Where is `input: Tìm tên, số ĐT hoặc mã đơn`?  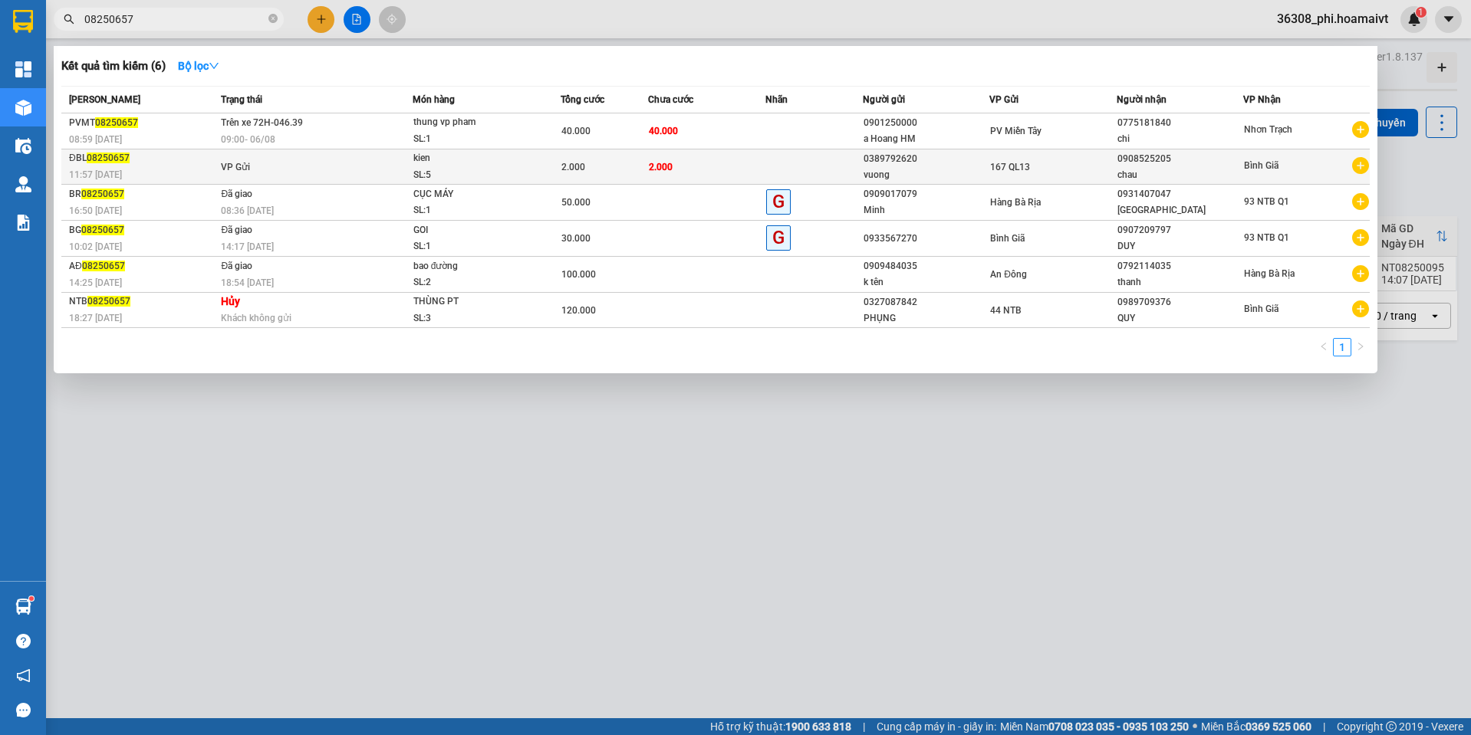 input: Tìm tên, số ĐT hoặc mã đơn is located at coordinates (175, 19).